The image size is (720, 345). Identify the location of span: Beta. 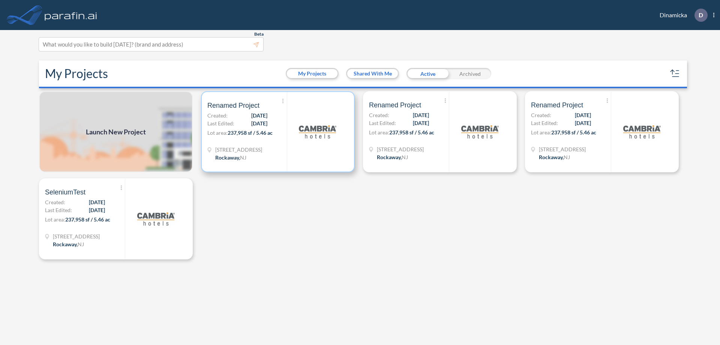
(259, 34).